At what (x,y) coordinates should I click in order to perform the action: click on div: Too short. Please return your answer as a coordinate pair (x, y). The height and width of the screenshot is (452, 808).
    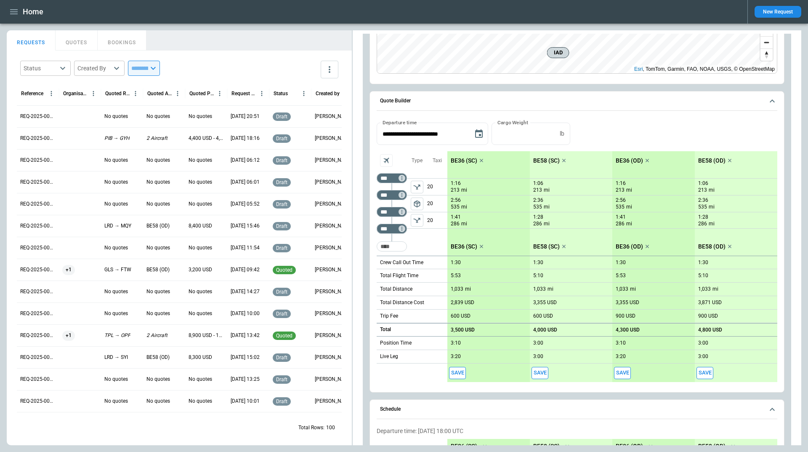
    Looking at the image, I should click on (392, 229).